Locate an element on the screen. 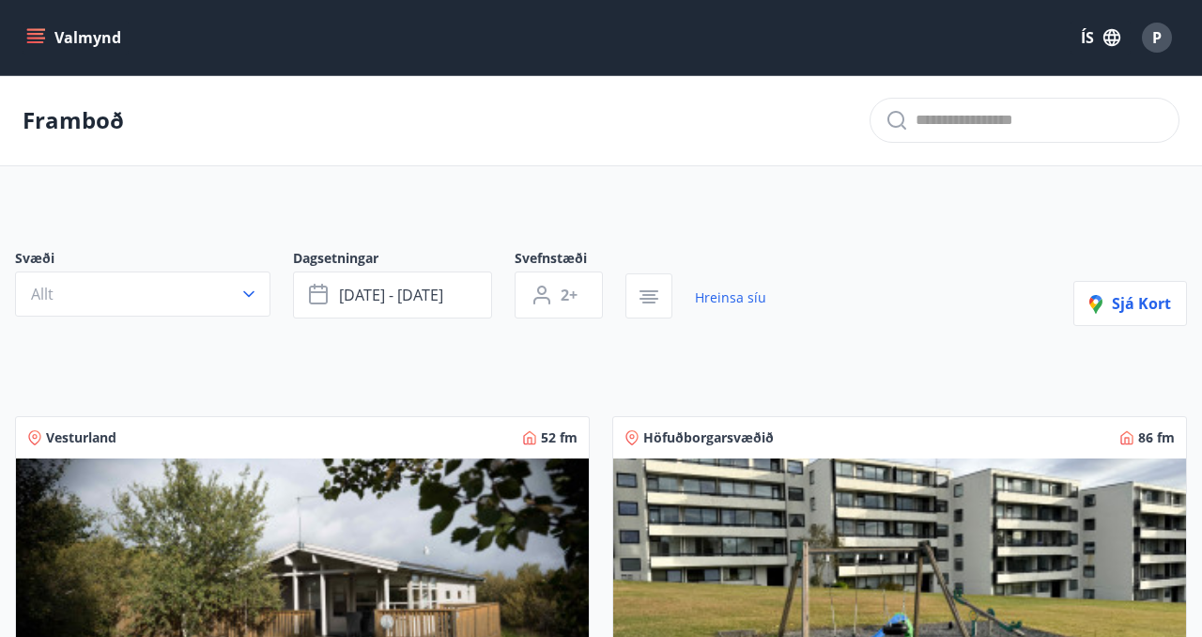 This screenshot has height=637, width=1202. button: menu is located at coordinates (75, 38).